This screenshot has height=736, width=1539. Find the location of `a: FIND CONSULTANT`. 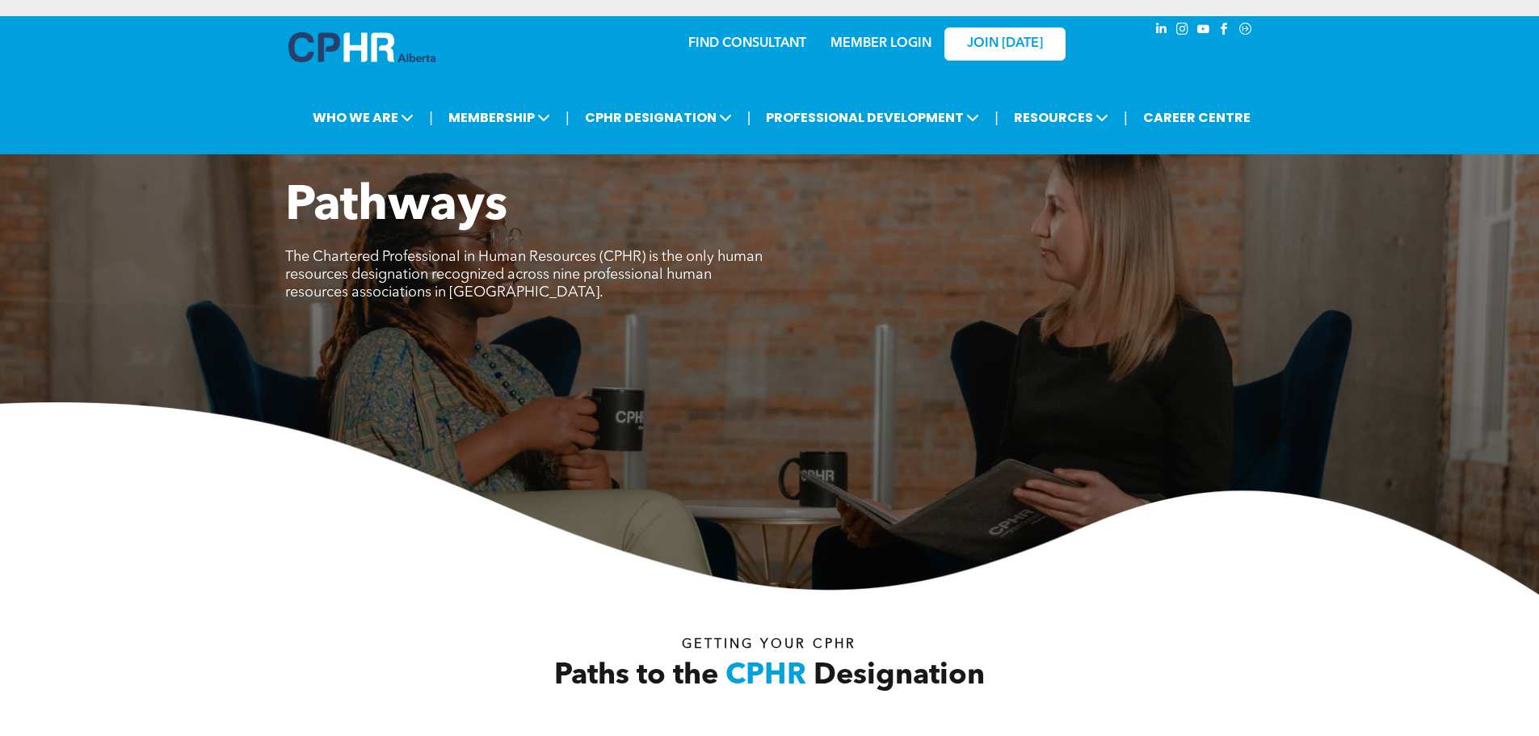

a: FIND CONSULTANT is located at coordinates (747, 44).